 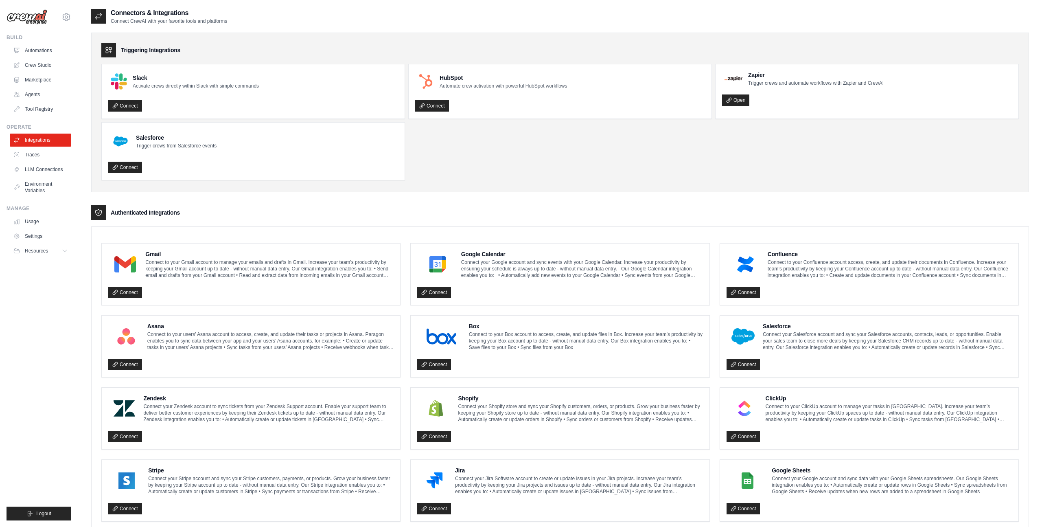 I want to click on img: Stripe Logo, so click(x=127, y=480).